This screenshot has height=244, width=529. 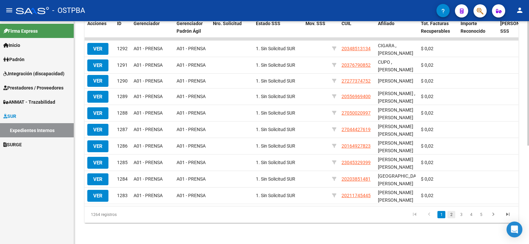 I want to click on span: 23045329399, so click(x=356, y=163).